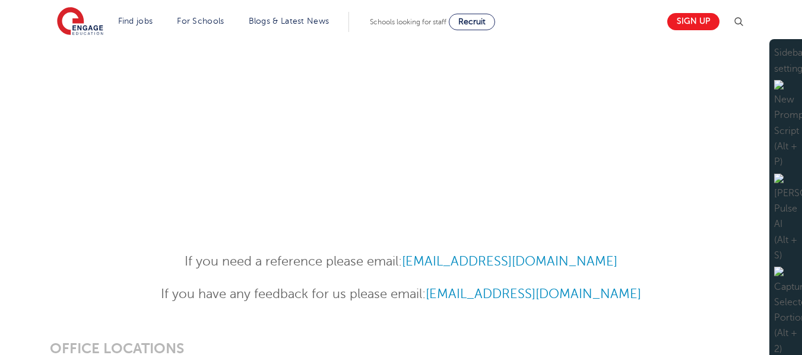  What do you see at coordinates (135, 21) in the screenshot?
I see `a: Find jobs` at bounding box center [135, 21].